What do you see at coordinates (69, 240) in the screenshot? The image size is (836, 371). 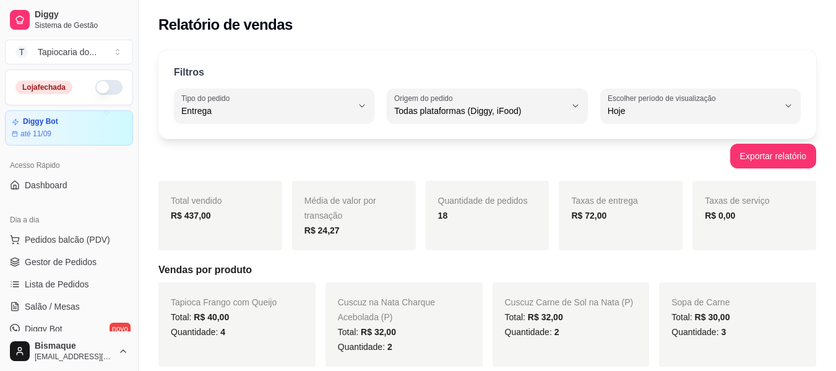 I see `button: Pedidos balcão (PDV)` at bounding box center [69, 240].